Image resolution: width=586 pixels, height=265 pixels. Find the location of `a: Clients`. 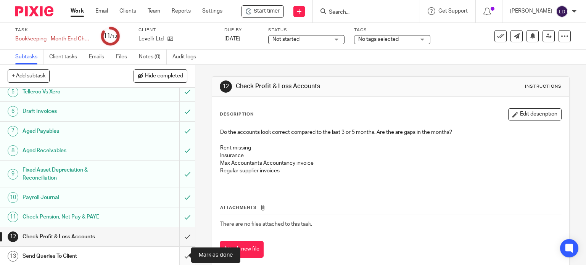

a: Clients is located at coordinates (128, 11).